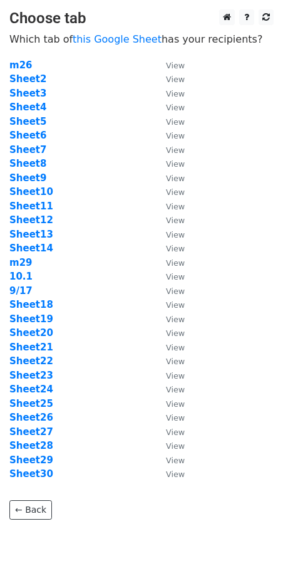  Describe the element at coordinates (28, 178) in the screenshot. I see `strong: Sheet9` at that location.